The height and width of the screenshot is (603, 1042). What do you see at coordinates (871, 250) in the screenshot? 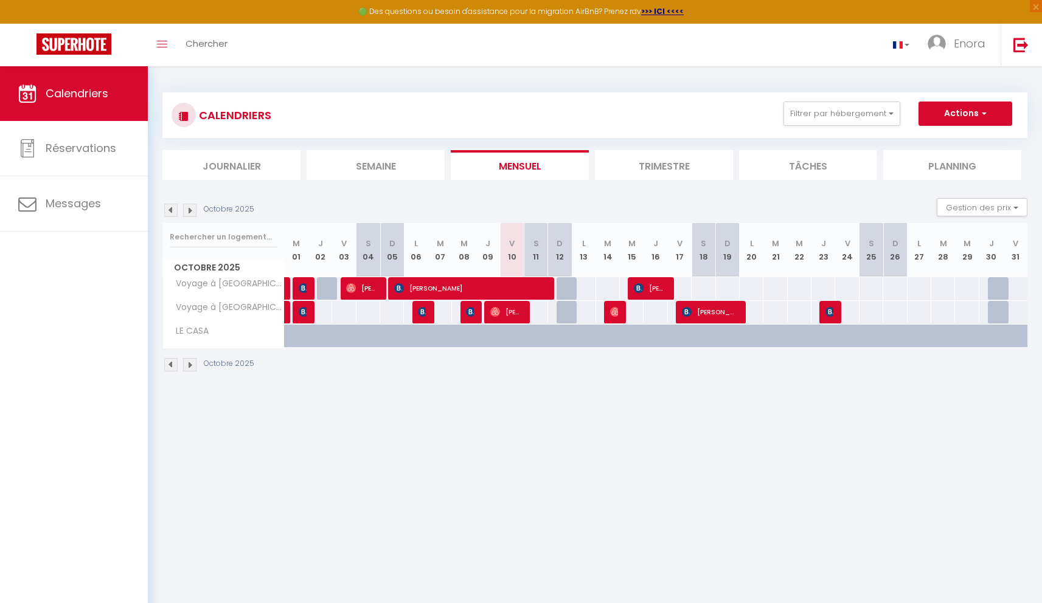
I see `th: 25` at bounding box center [871, 250].